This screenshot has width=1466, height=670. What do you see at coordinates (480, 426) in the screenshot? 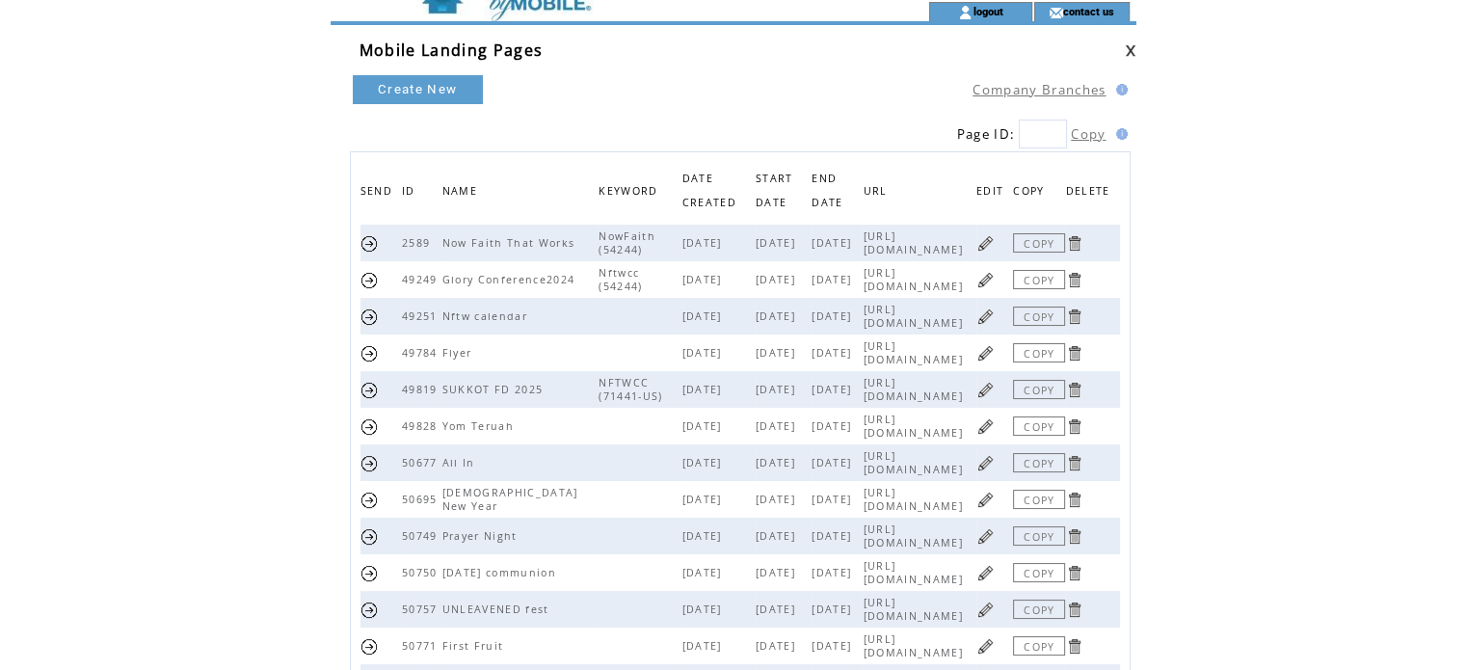
I see `span: Yom Teruah` at bounding box center [480, 426].